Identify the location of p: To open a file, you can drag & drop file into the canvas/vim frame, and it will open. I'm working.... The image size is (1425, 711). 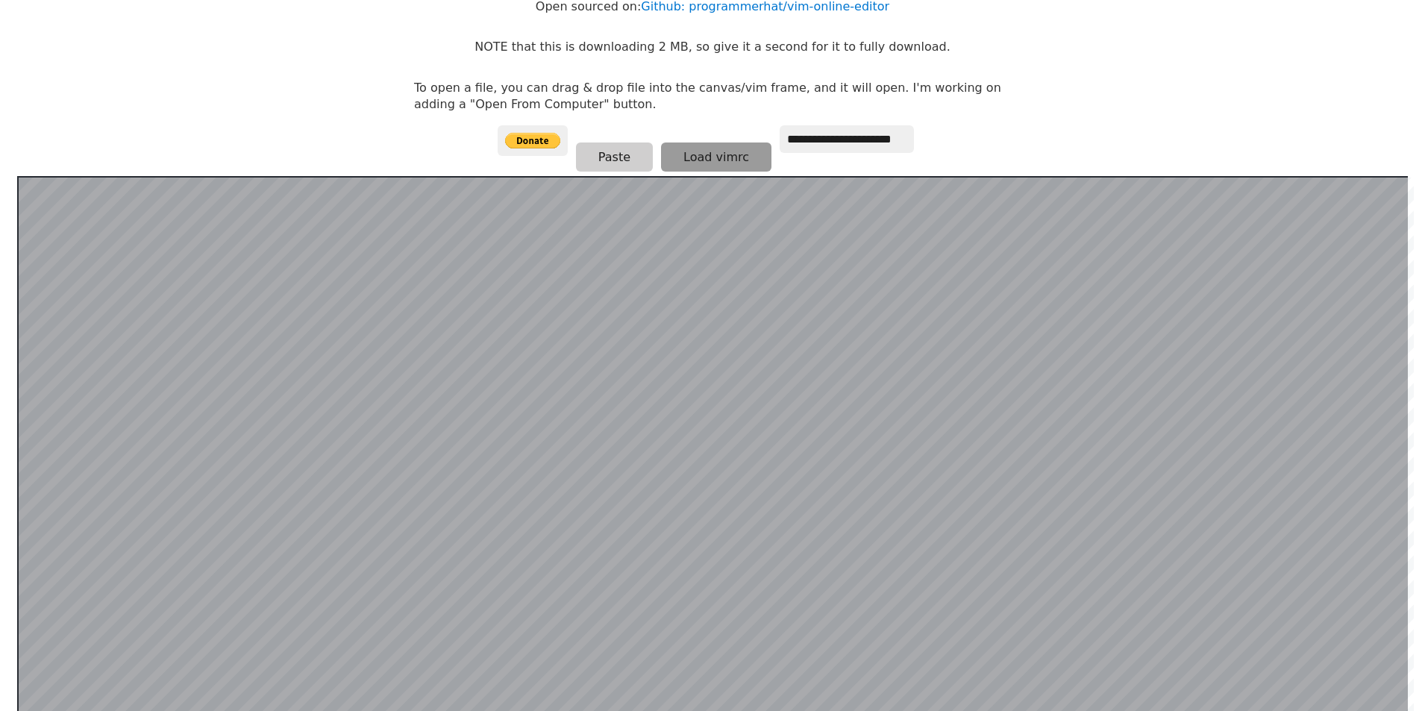
(712, 96).